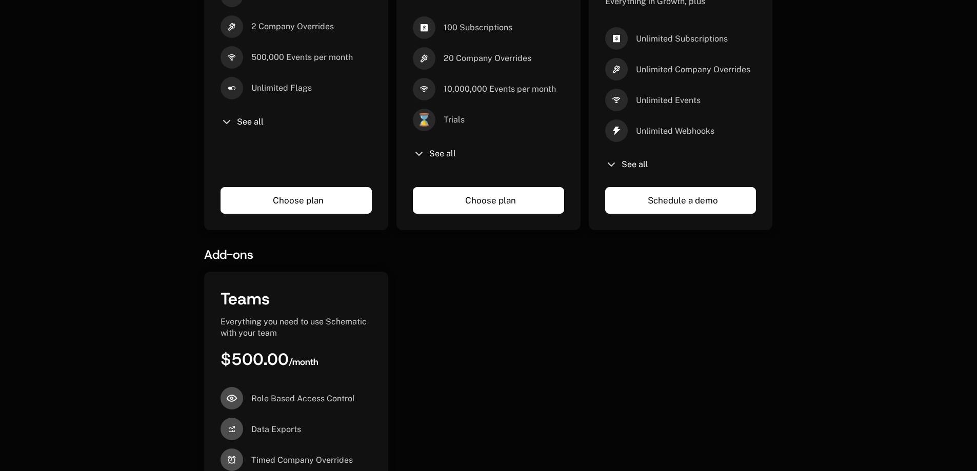  What do you see at coordinates (254, 360) in the screenshot?
I see `span: $500.00` at bounding box center [254, 360].